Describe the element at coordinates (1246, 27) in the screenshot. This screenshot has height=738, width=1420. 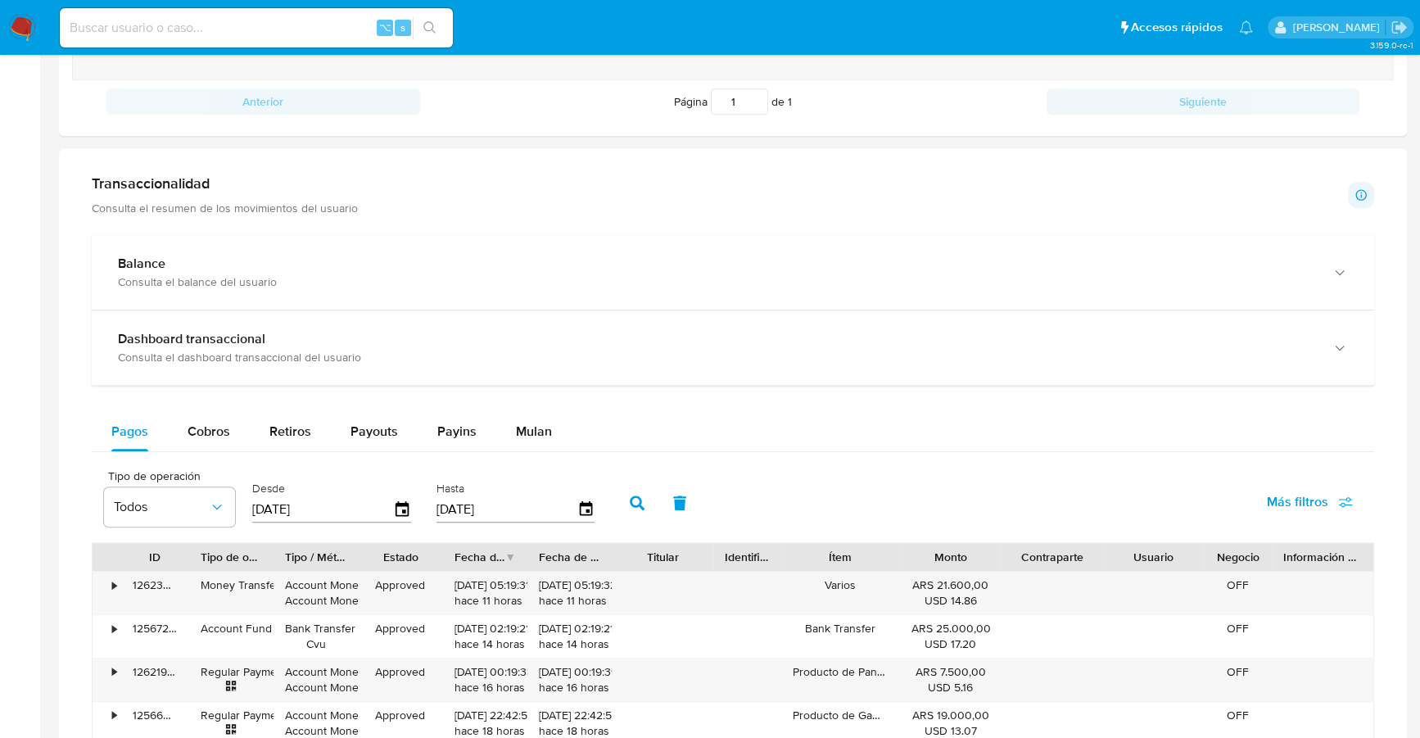
I see `a: Notificaciones` at that location.